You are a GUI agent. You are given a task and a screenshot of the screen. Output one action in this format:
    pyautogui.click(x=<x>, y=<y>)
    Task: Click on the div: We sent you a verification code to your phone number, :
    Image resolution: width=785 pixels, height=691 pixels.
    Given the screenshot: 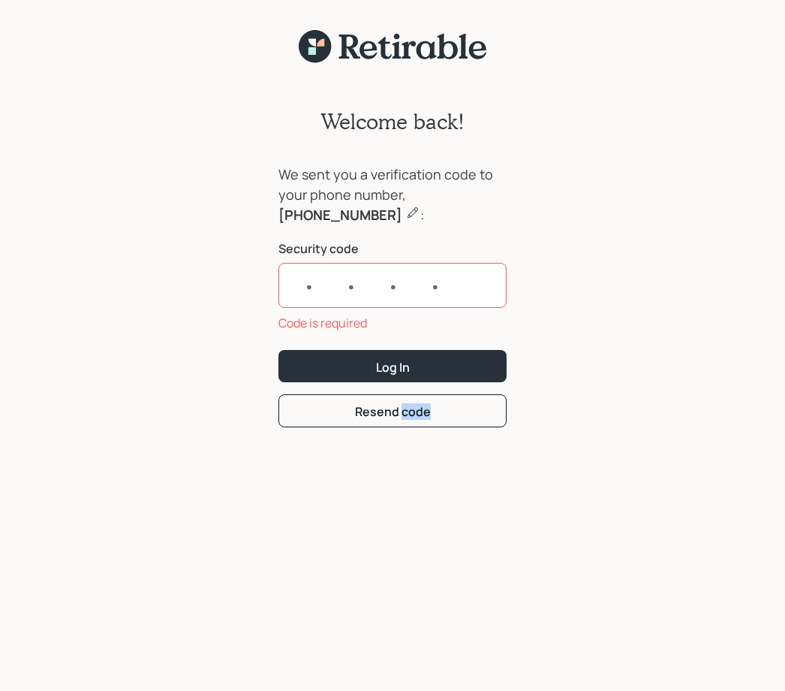 What is the action you would take?
    pyautogui.click(x=393, y=194)
    